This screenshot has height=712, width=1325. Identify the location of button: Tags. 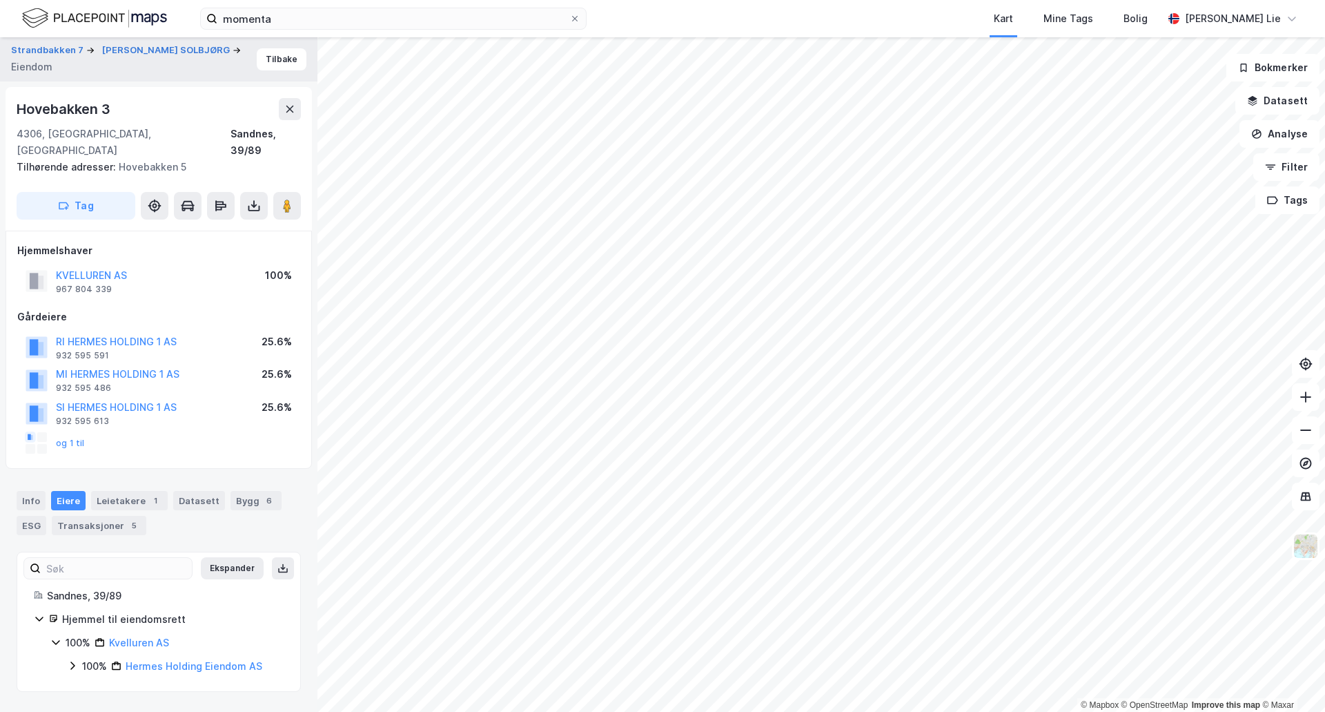
(1287, 200).